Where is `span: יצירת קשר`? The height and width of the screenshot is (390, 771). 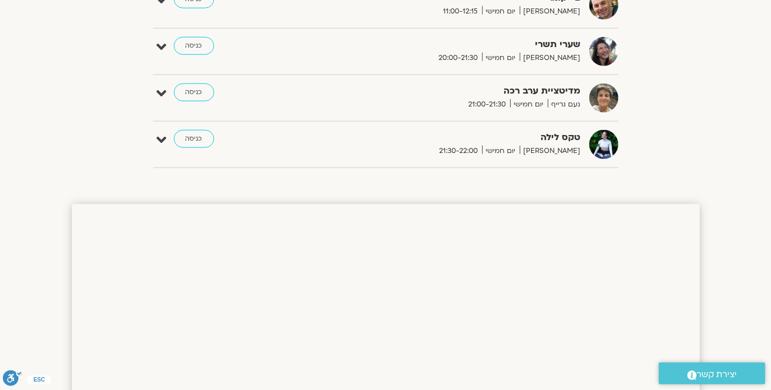
span: יצירת קשר is located at coordinates (717, 375).